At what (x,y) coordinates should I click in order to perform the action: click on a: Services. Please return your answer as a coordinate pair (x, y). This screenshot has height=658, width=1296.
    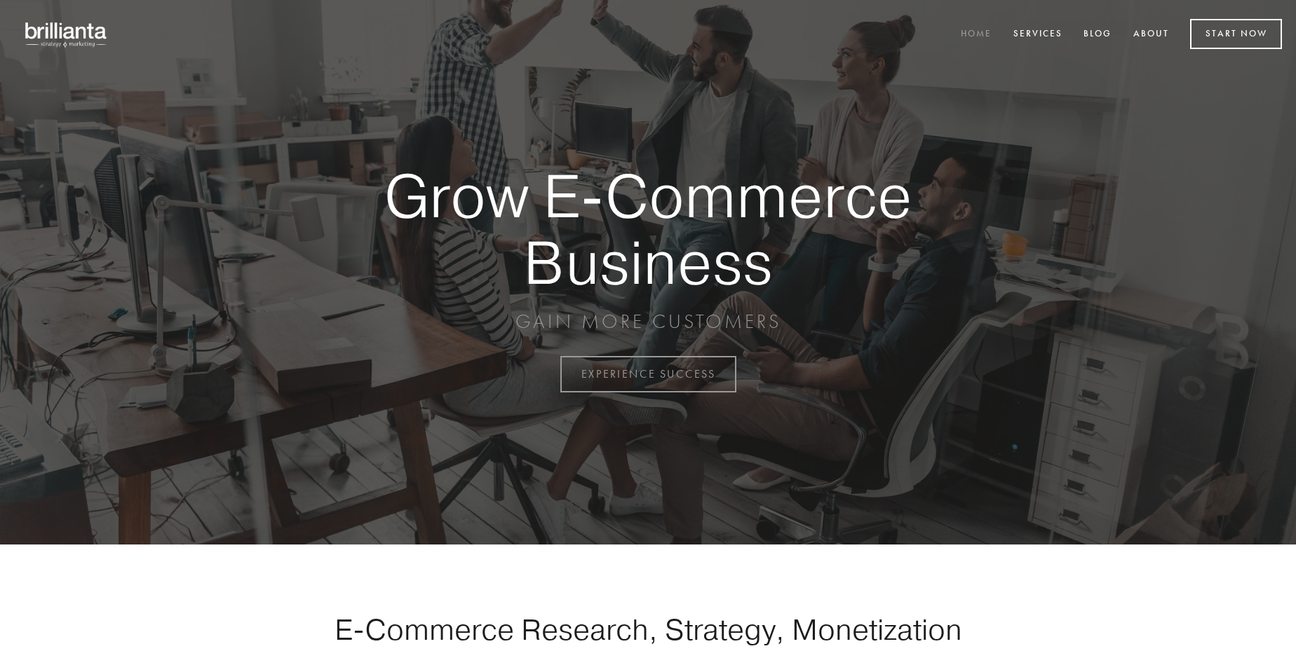
    Looking at the image, I should click on (1038, 34).